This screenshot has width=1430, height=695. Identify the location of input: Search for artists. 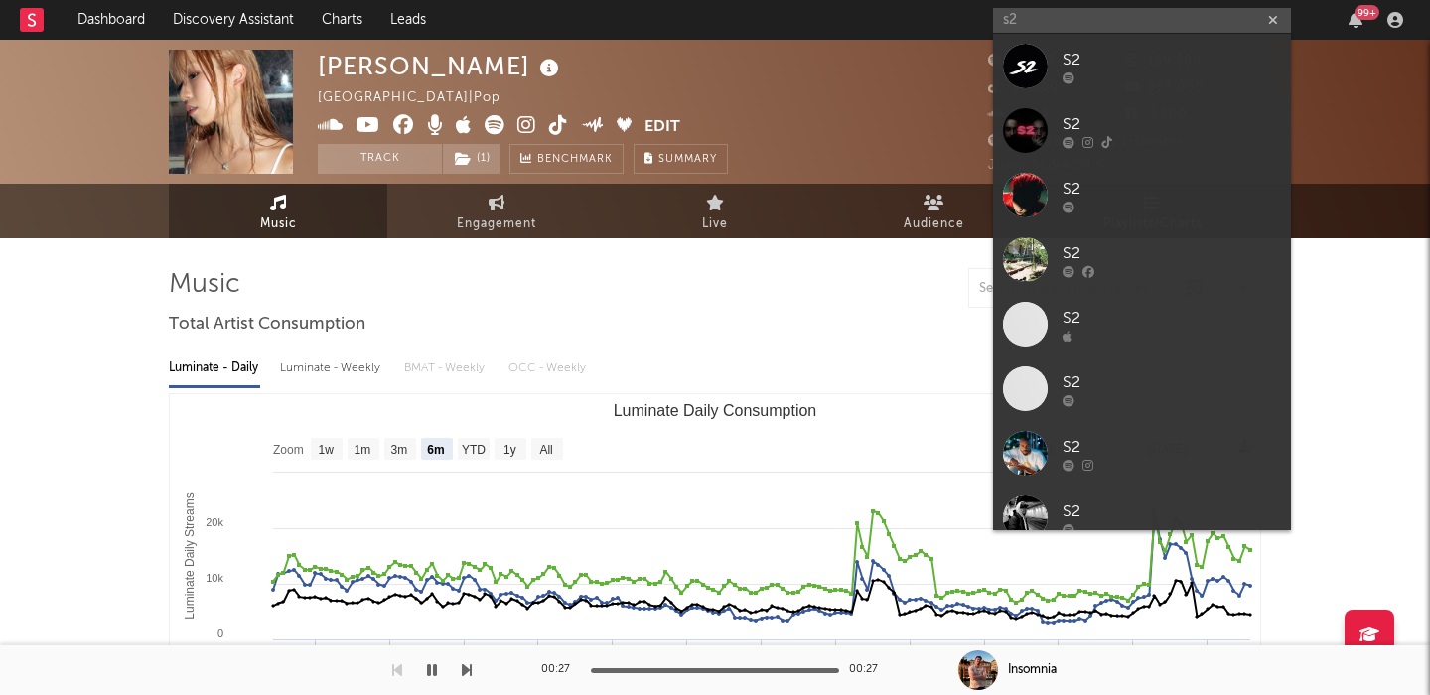
(1142, 20).